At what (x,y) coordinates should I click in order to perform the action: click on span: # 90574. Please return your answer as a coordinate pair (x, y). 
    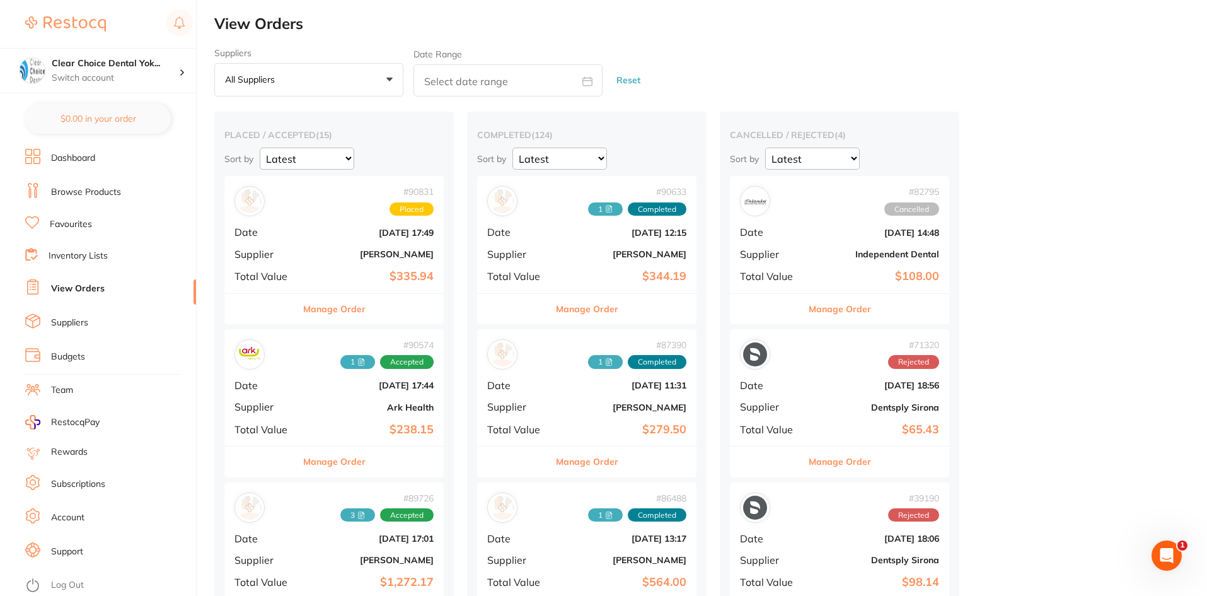
    Looking at the image, I should click on (387, 345).